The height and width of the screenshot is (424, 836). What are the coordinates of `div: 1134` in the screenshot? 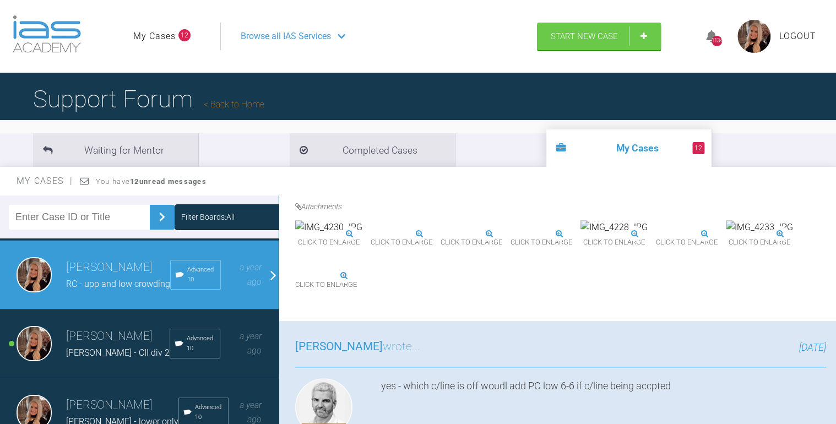 It's located at (716, 41).